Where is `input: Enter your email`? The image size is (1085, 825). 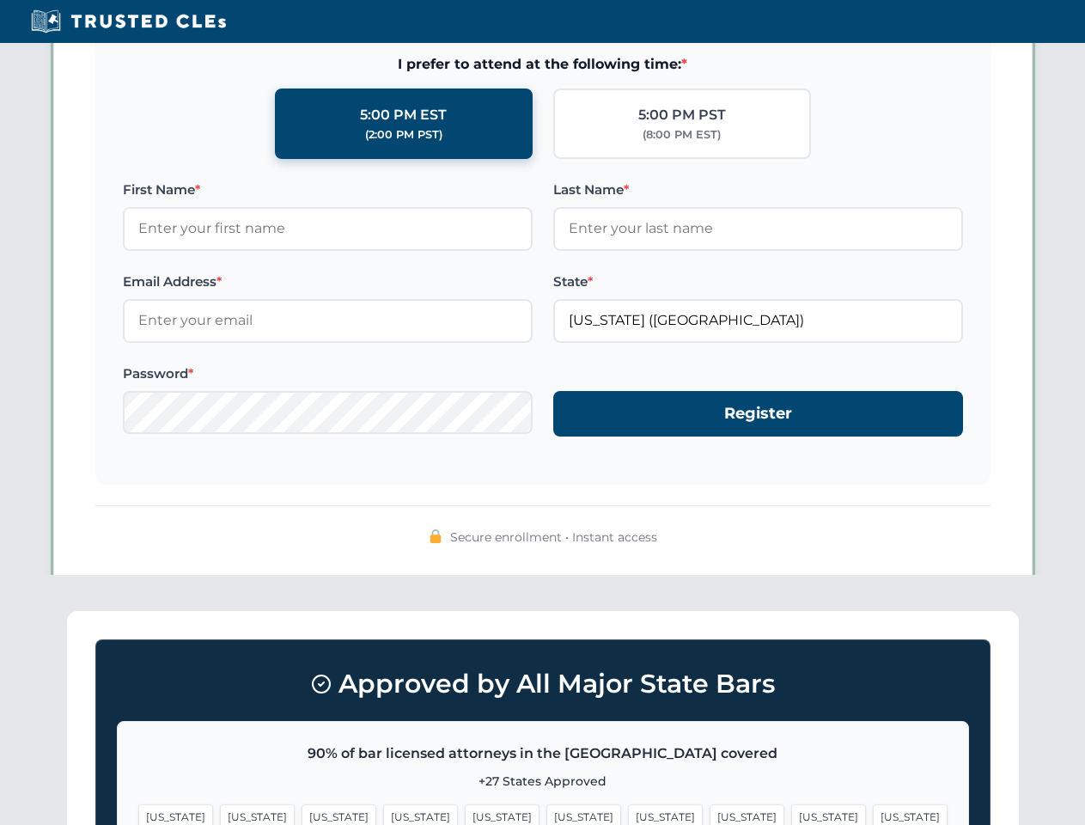
input: Enter your email is located at coordinates (327, 320).